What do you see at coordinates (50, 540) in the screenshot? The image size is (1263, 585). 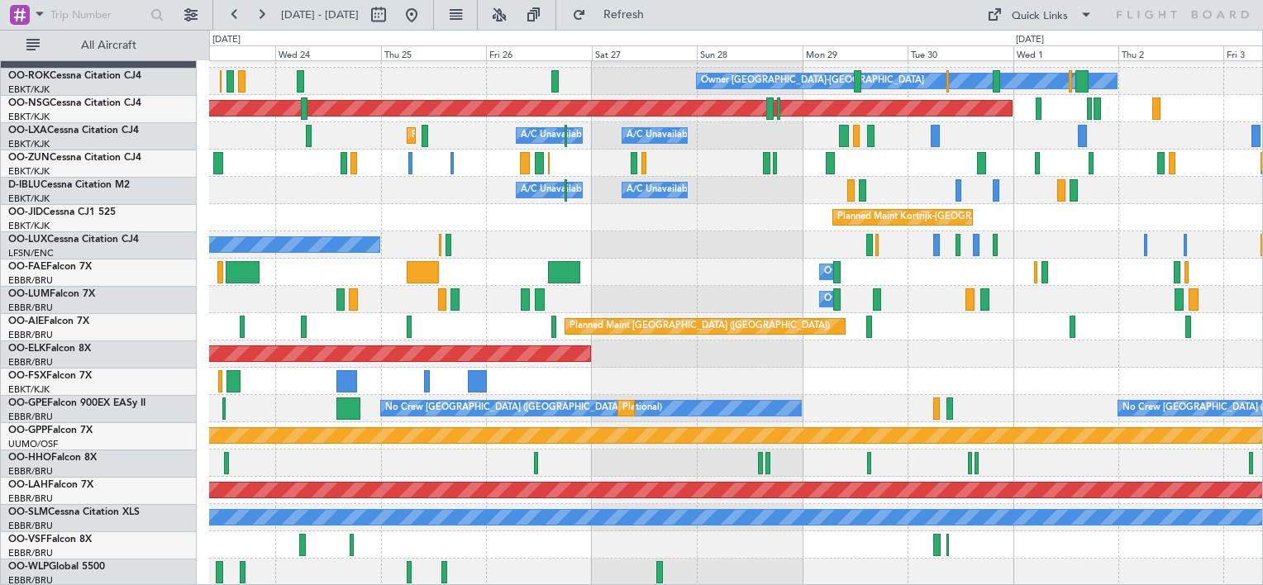 I see `a: OO-VSFFalcon 8X` at bounding box center [50, 540].